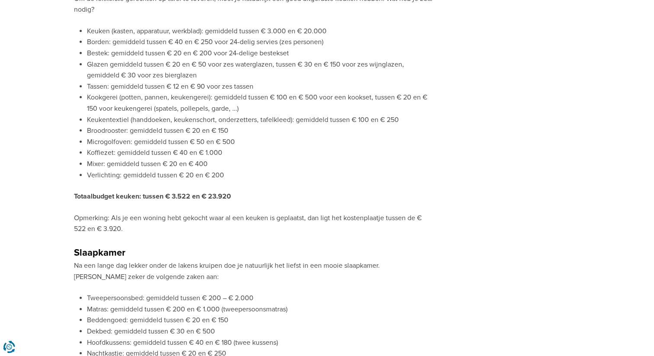 This screenshot has width=654, height=356. I want to click on strong: Totaalbudget keuken: tussen € 3.522 en € 23.920, so click(152, 196).